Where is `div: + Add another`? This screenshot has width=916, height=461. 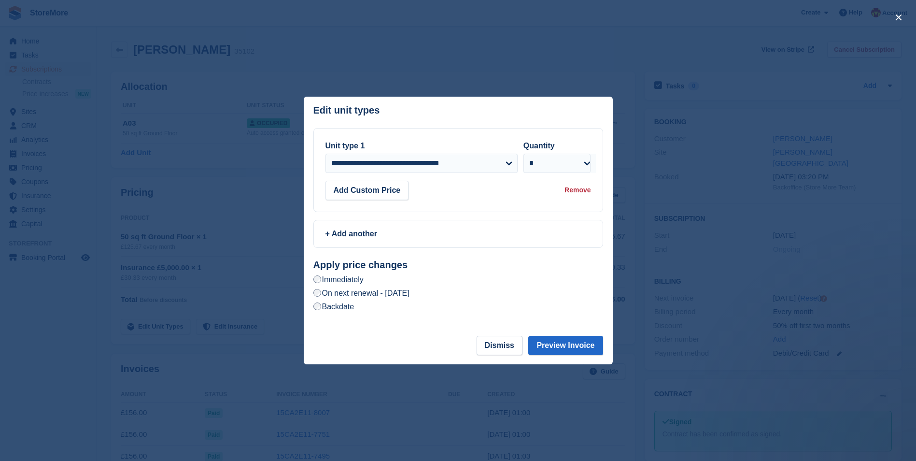 div: + Add another is located at coordinates (458, 234).